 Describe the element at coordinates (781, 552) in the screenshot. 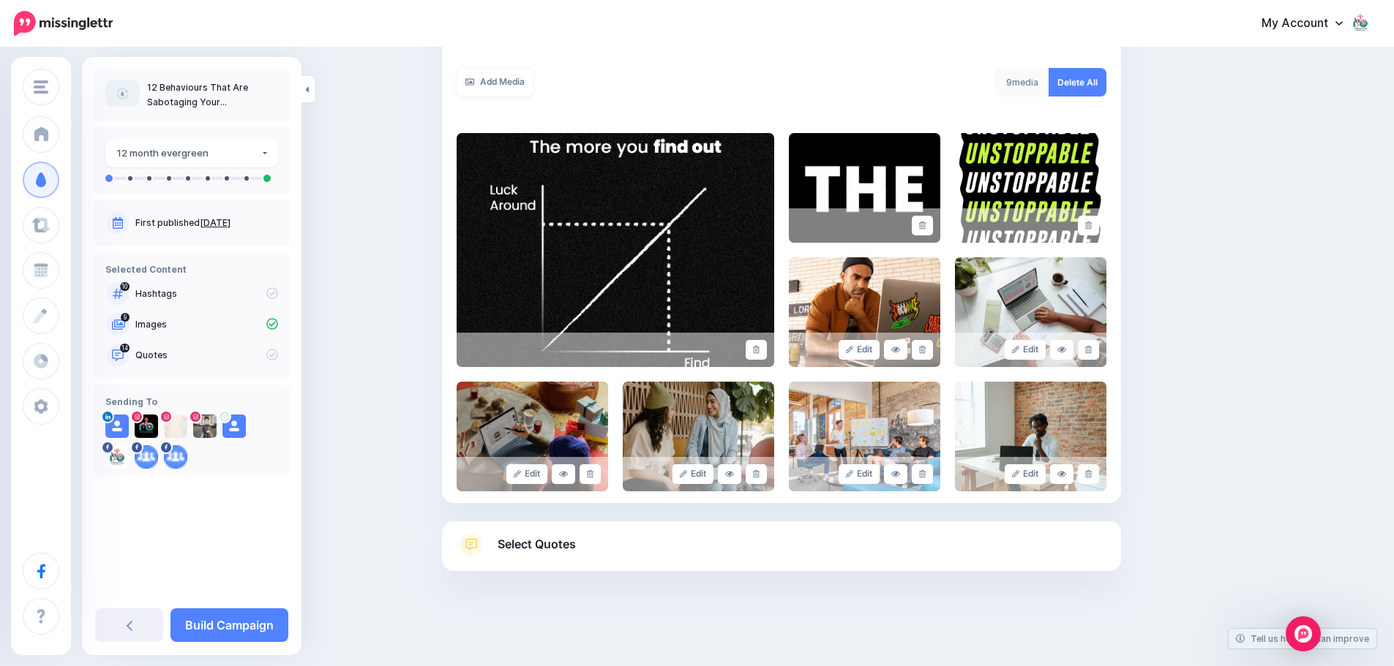

I see `a: Select Quotes` at that location.